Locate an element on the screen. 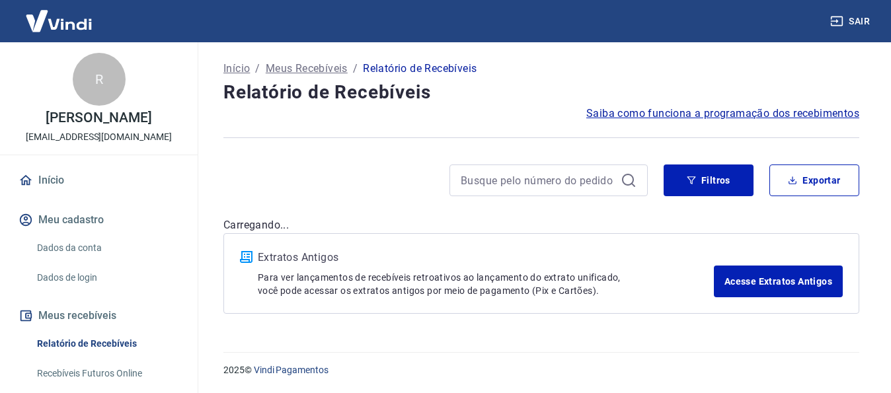 The width and height of the screenshot is (891, 393). a: Dados da conta is located at coordinates (106, 248).